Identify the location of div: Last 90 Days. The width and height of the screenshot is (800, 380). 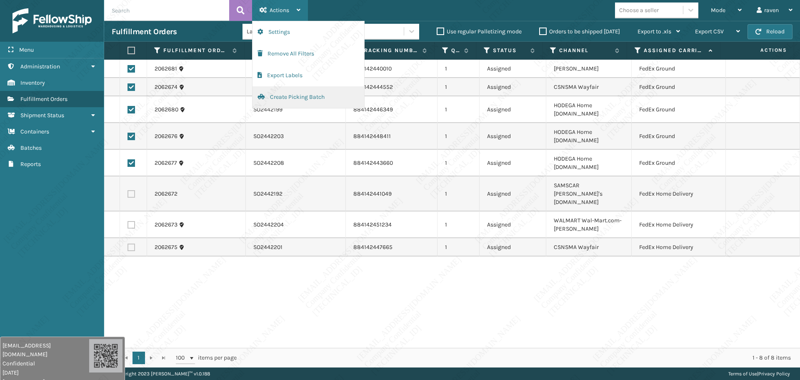
(279, 31).